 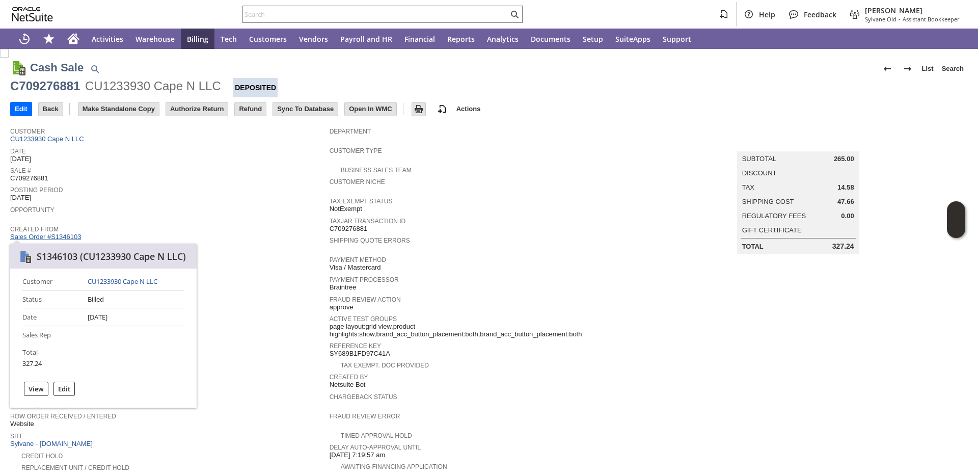 I want to click on a: SuiteApps, so click(x=633, y=39).